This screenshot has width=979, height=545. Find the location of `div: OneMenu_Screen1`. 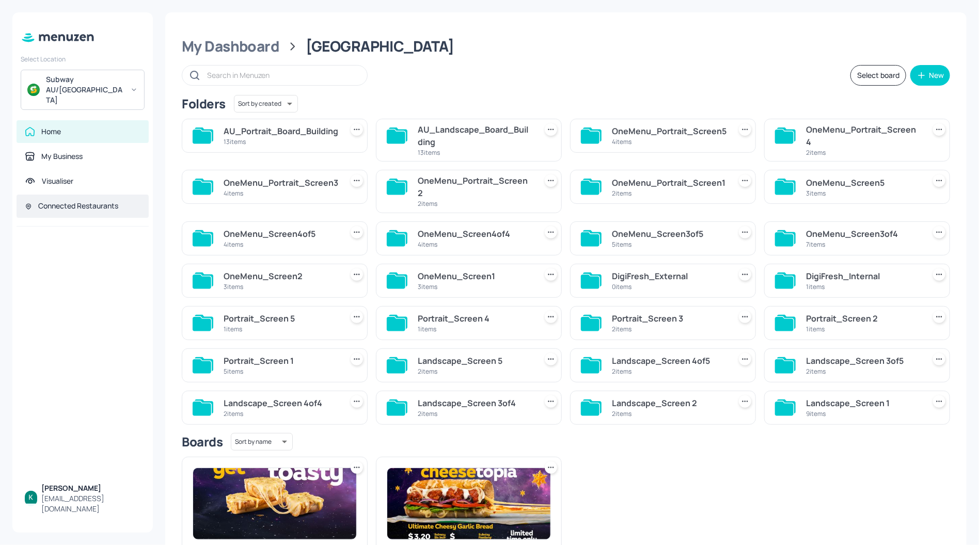

div: OneMenu_Screen1 is located at coordinates (475, 276).